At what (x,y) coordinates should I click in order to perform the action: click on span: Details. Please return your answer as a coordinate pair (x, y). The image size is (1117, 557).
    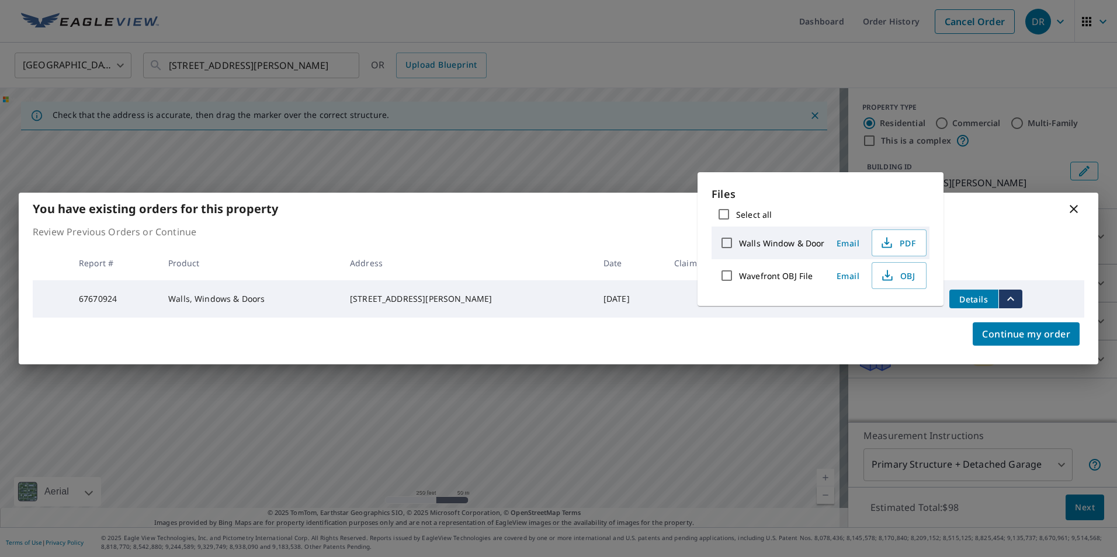
    Looking at the image, I should click on (974, 299).